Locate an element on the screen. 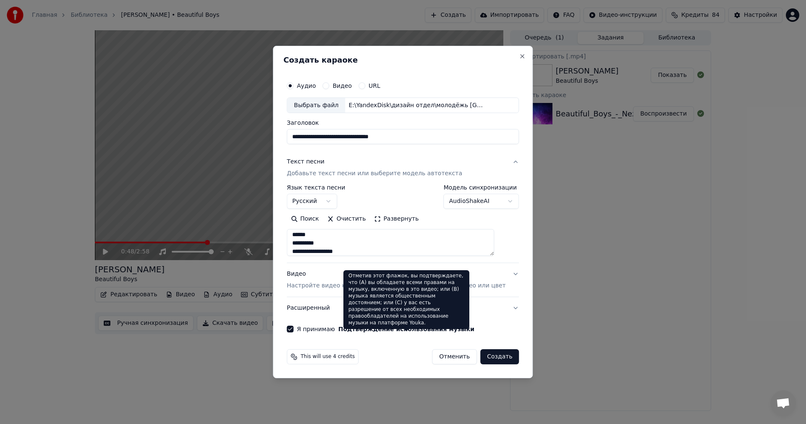  button: Текст песниДобавьте текст песни или выберите модель автотекста is located at coordinates (403, 168).